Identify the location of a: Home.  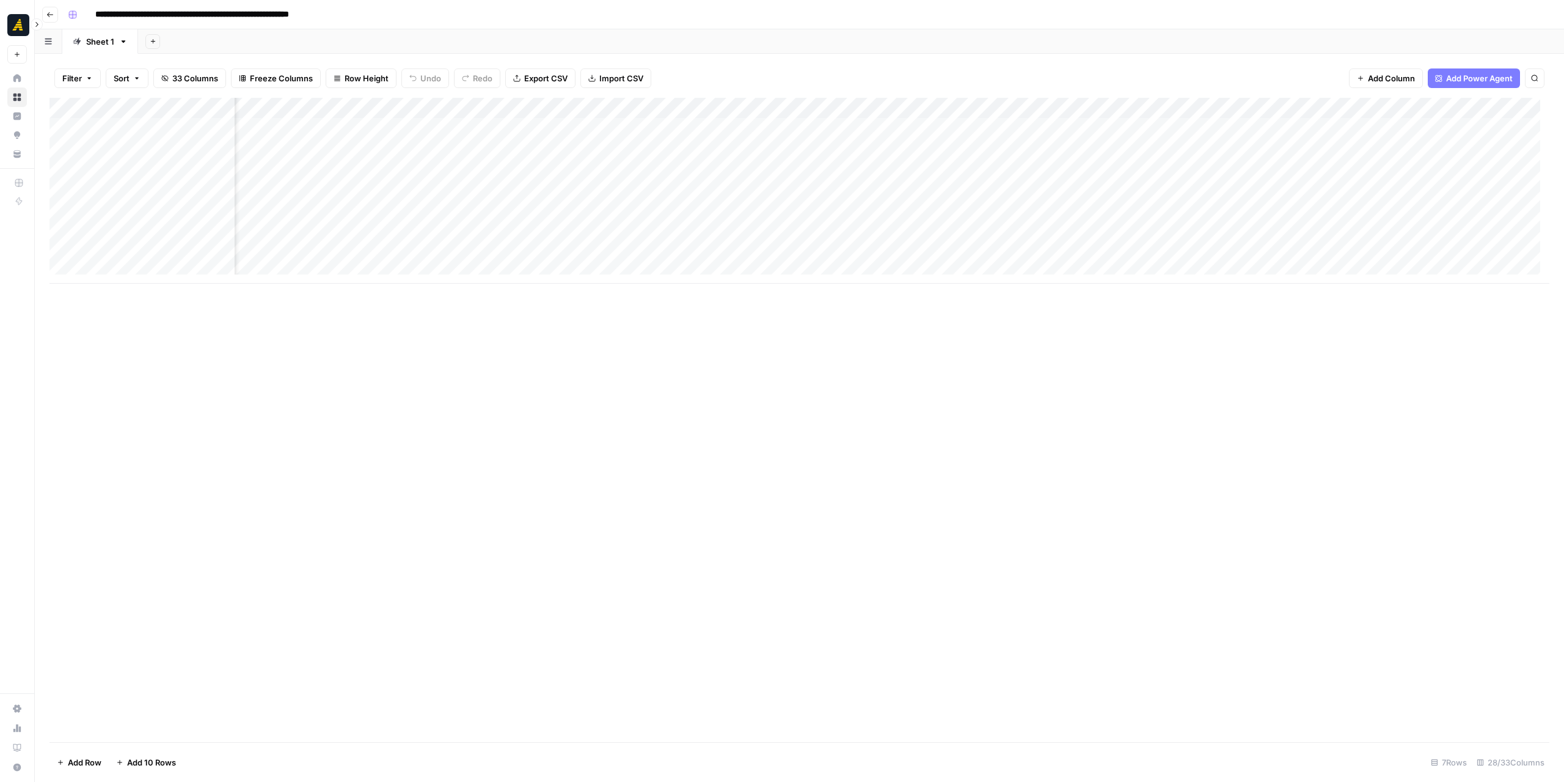
(17, 78).